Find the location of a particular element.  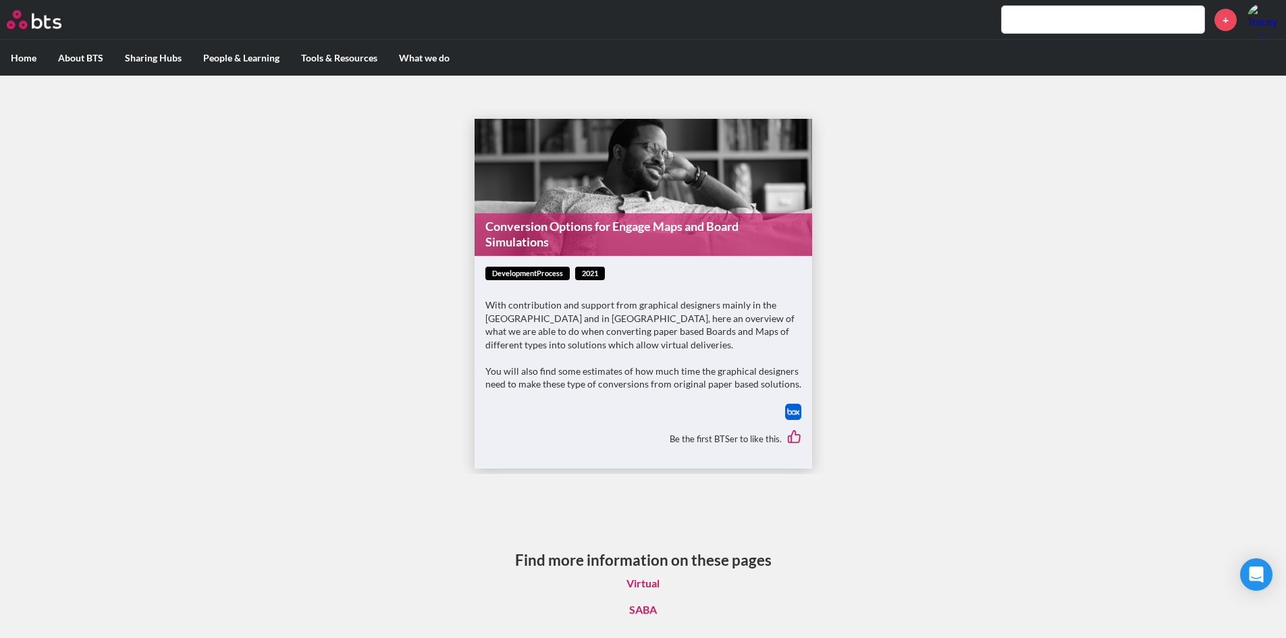

img: Box logo is located at coordinates (793, 412).